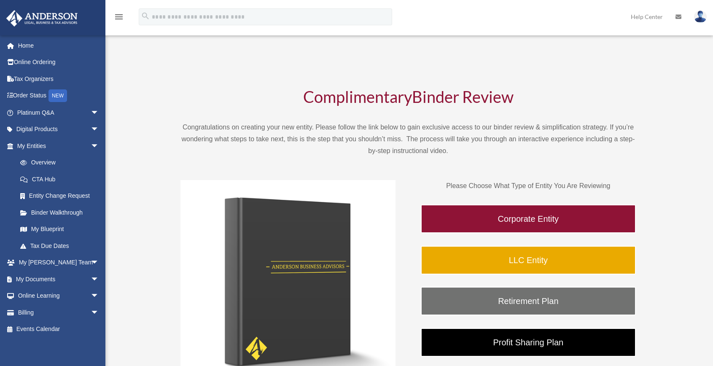 The height and width of the screenshot is (366, 713). What do you see at coordinates (59, 46) in the screenshot?
I see `a: Home` at bounding box center [59, 46].